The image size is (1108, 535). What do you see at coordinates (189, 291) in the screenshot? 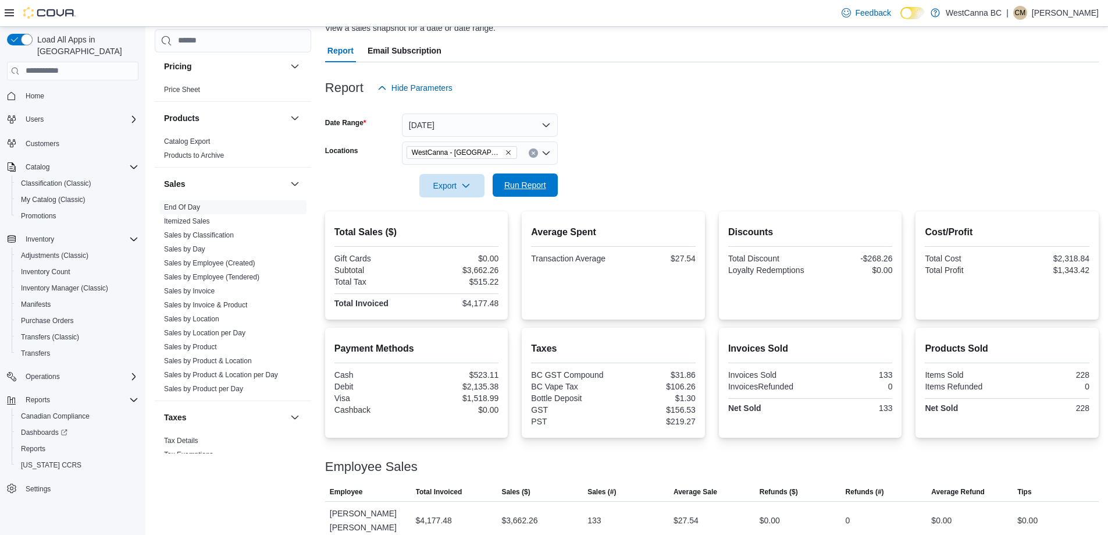
I see `a: Sales by Invoice` at bounding box center [189, 291].